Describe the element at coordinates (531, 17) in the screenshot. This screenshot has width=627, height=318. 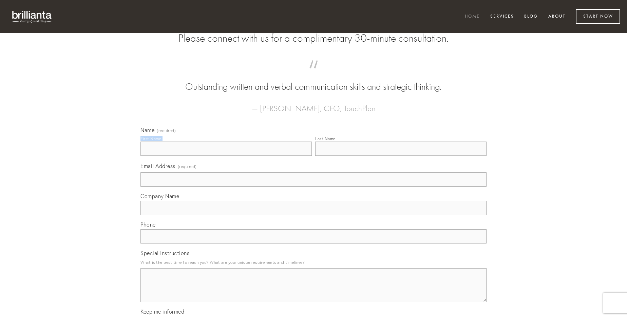
I see `a: Blog` at that location.